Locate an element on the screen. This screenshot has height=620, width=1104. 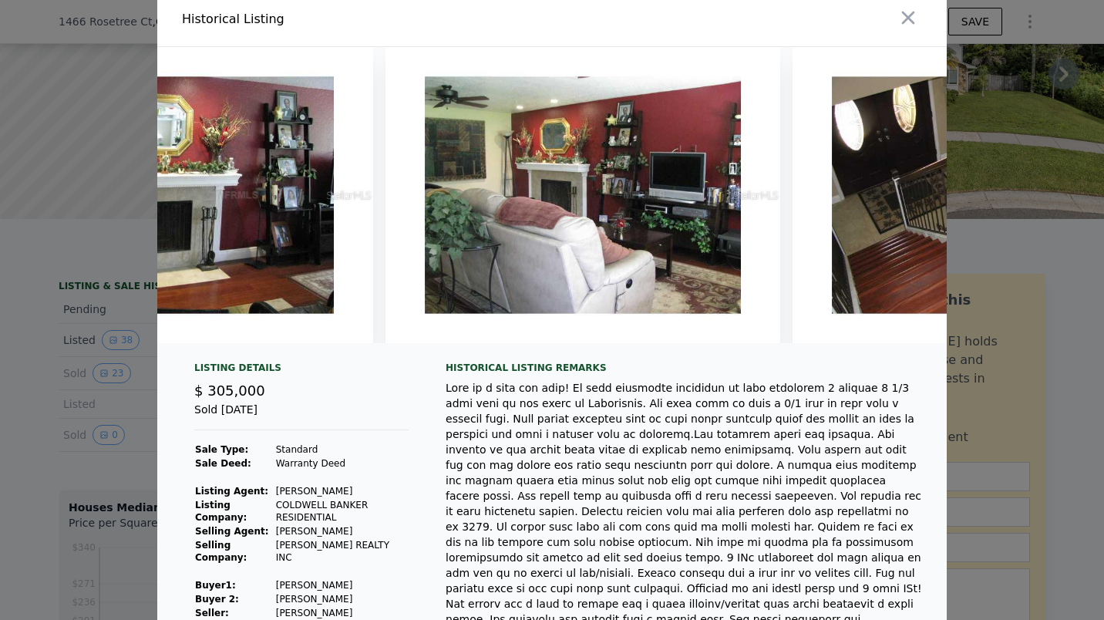
strong: Sale Deed: is located at coordinates (223, 463).